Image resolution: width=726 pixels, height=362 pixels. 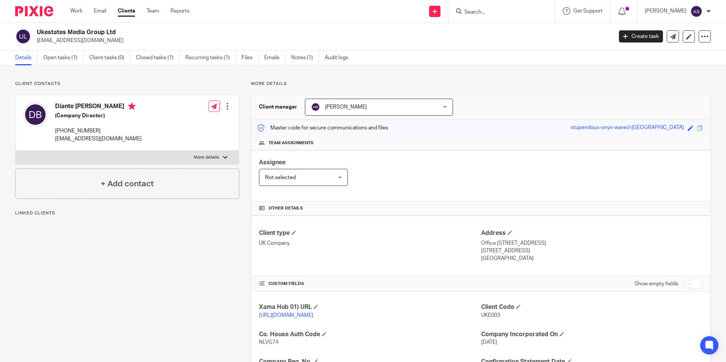 I want to click on a: Closed tasks (1), so click(x=158, y=58).